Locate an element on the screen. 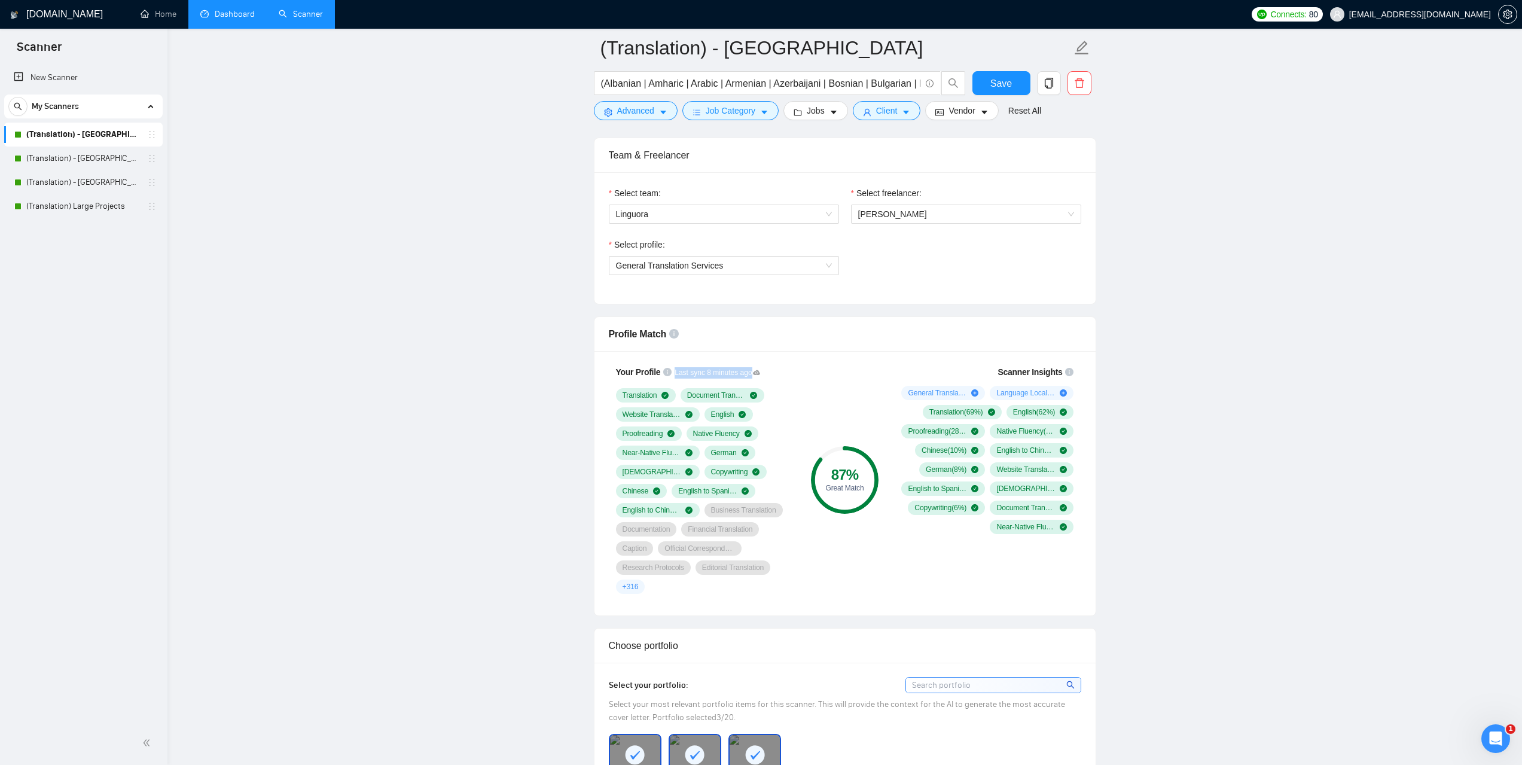 The image size is (1522, 765). span: Proofreading ( 28 %) is located at coordinates (937, 431).